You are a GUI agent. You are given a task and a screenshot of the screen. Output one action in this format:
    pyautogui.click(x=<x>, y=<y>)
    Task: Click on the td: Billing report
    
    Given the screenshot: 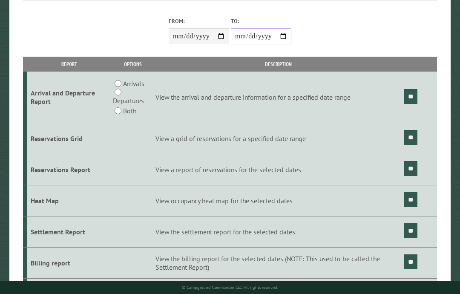 What is the action you would take?
    pyautogui.click(x=69, y=262)
    